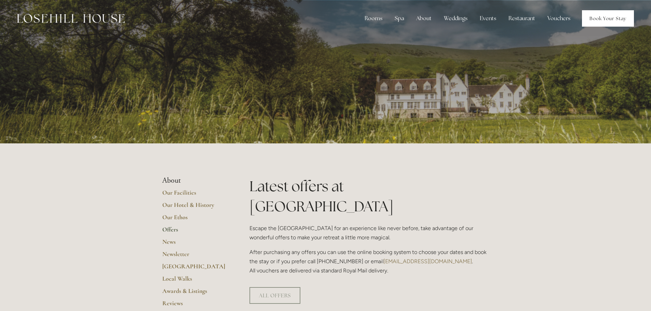 This screenshot has height=311, width=651. What do you see at coordinates (521, 18) in the screenshot?
I see `div: Restaurant` at bounding box center [521, 18].